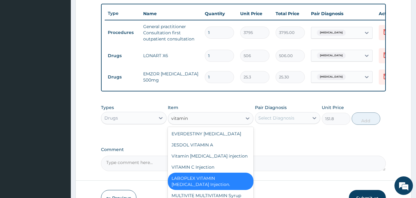  I want to click on div: JESDOL VITAMIN A, so click(211, 145).